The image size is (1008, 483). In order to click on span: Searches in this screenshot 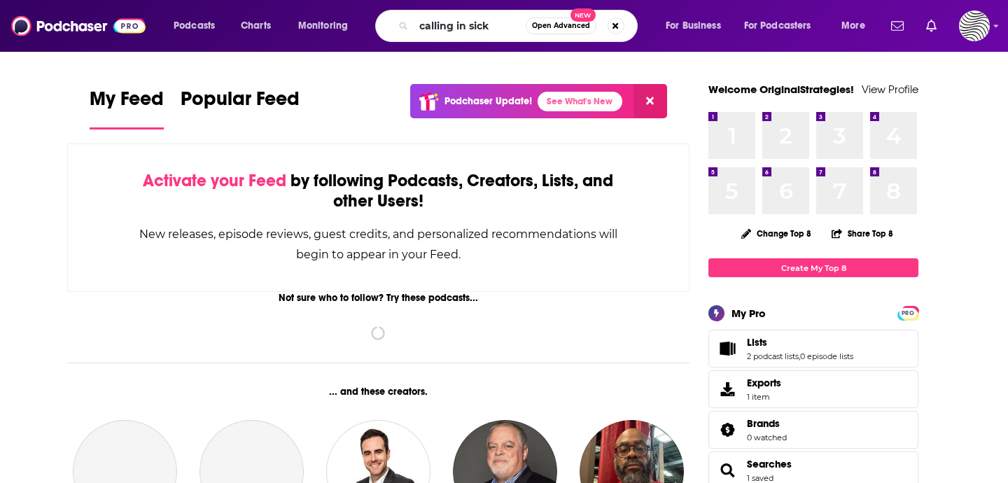, I will do `click(769, 464)`.